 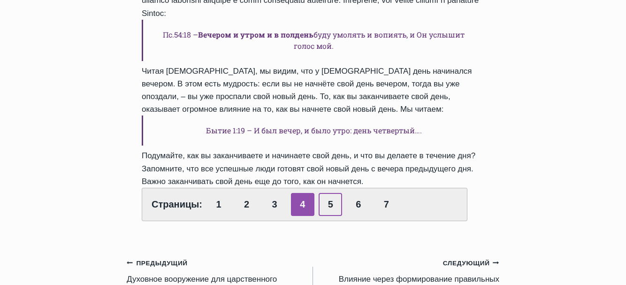 What do you see at coordinates (303, 204) in the screenshot?
I see `span: 4` at bounding box center [303, 204].